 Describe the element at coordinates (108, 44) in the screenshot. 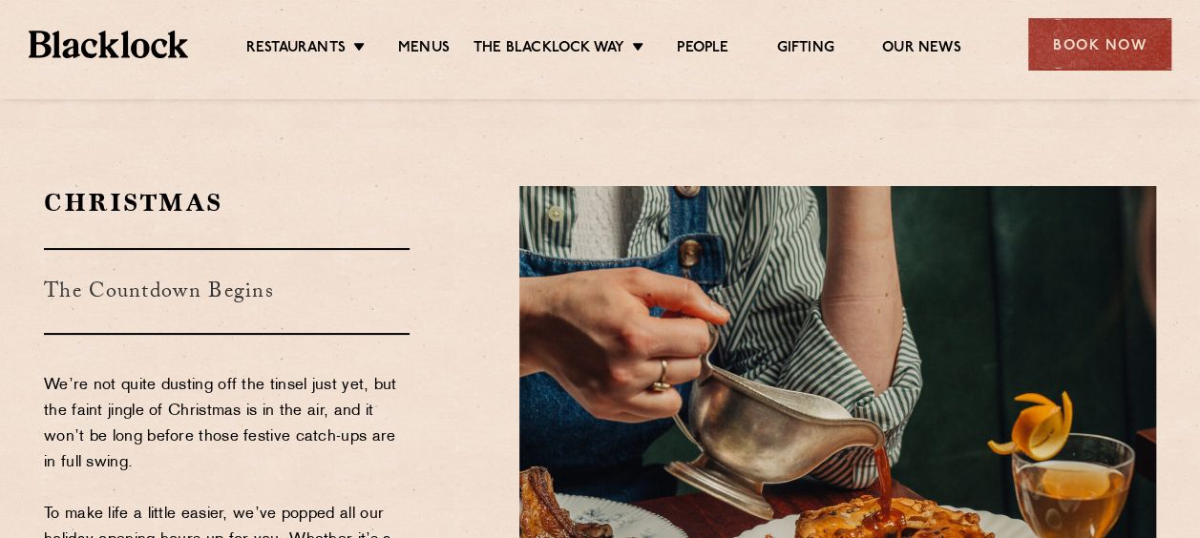

I see `img: BL_Textured_Logo-footer-cropped.svg` at that location.